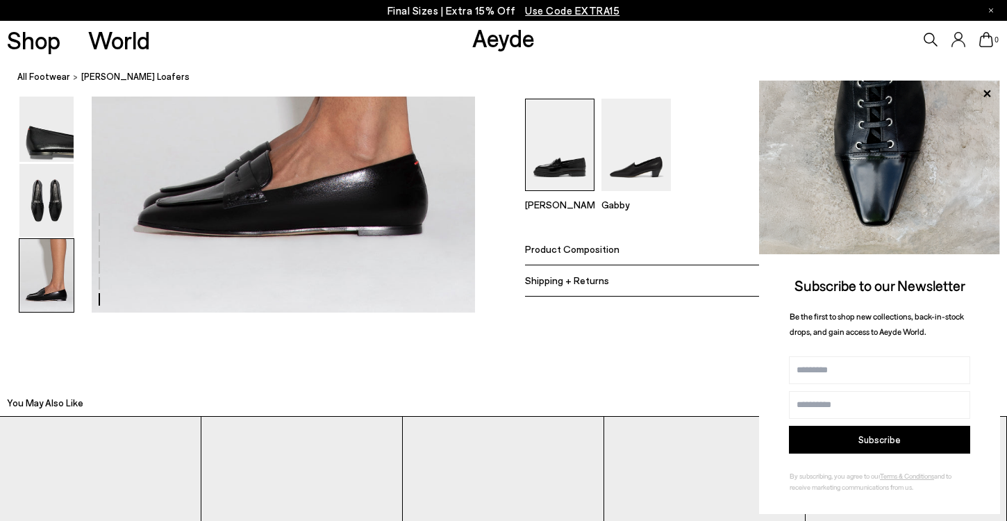 This screenshot has height=521, width=1007. What do you see at coordinates (636, 196) in the screenshot?
I see `a: Gabby Almond-Toe Loafers Gabby` at bounding box center [636, 196].